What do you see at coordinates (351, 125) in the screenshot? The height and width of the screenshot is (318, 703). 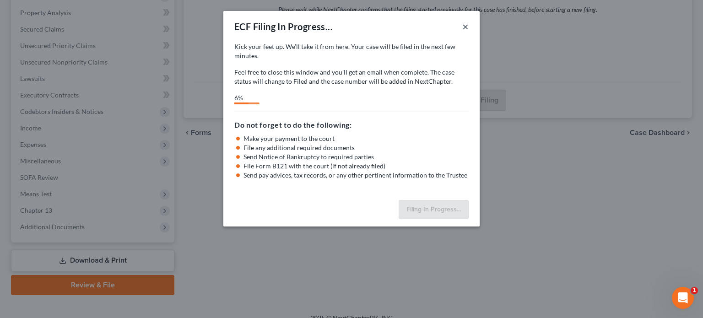 I see `h5: Do not forget to do the following:` at bounding box center [351, 125].